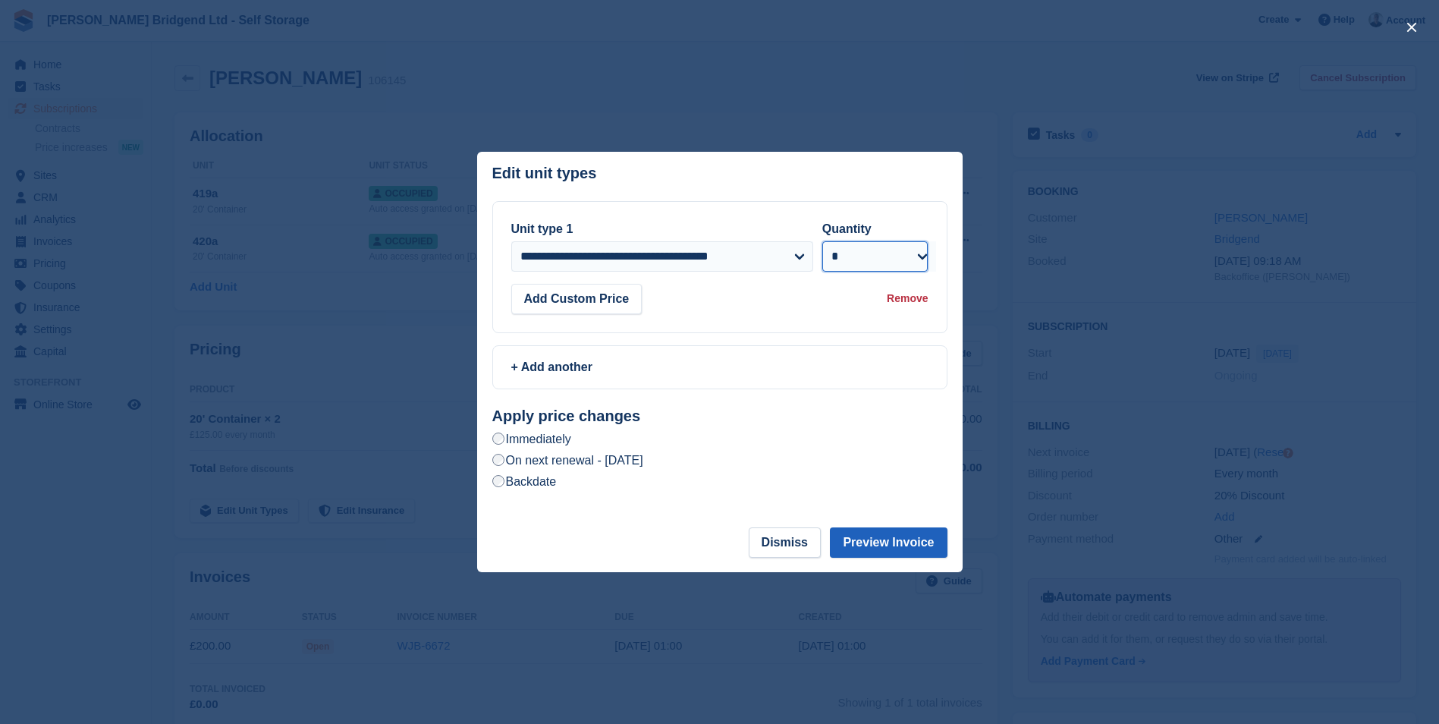 This screenshot has width=1439, height=724. What do you see at coordinates (576, 299) in the screenshot?
I see `button: Add Custom Price` at bounding box center [576, 299].